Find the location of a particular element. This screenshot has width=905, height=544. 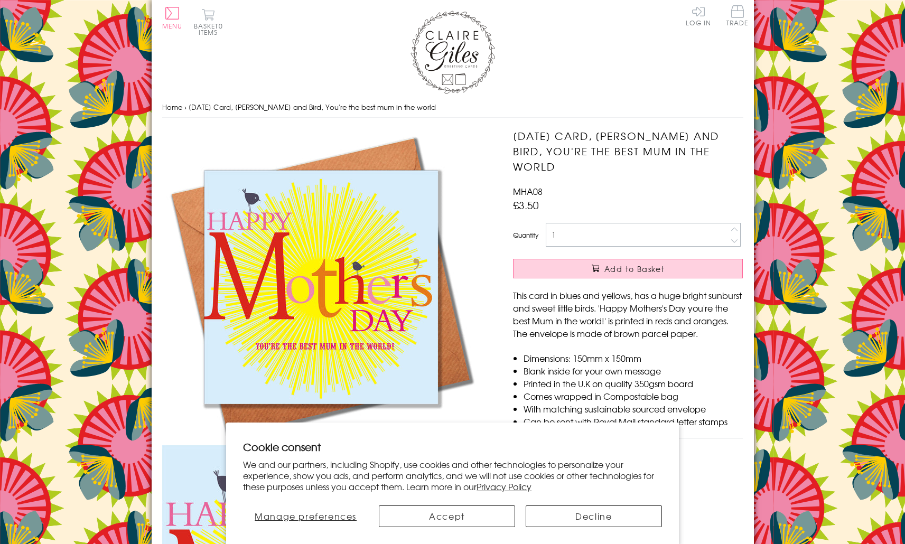

span: Add to Basket is located at coordinates (635, 269).